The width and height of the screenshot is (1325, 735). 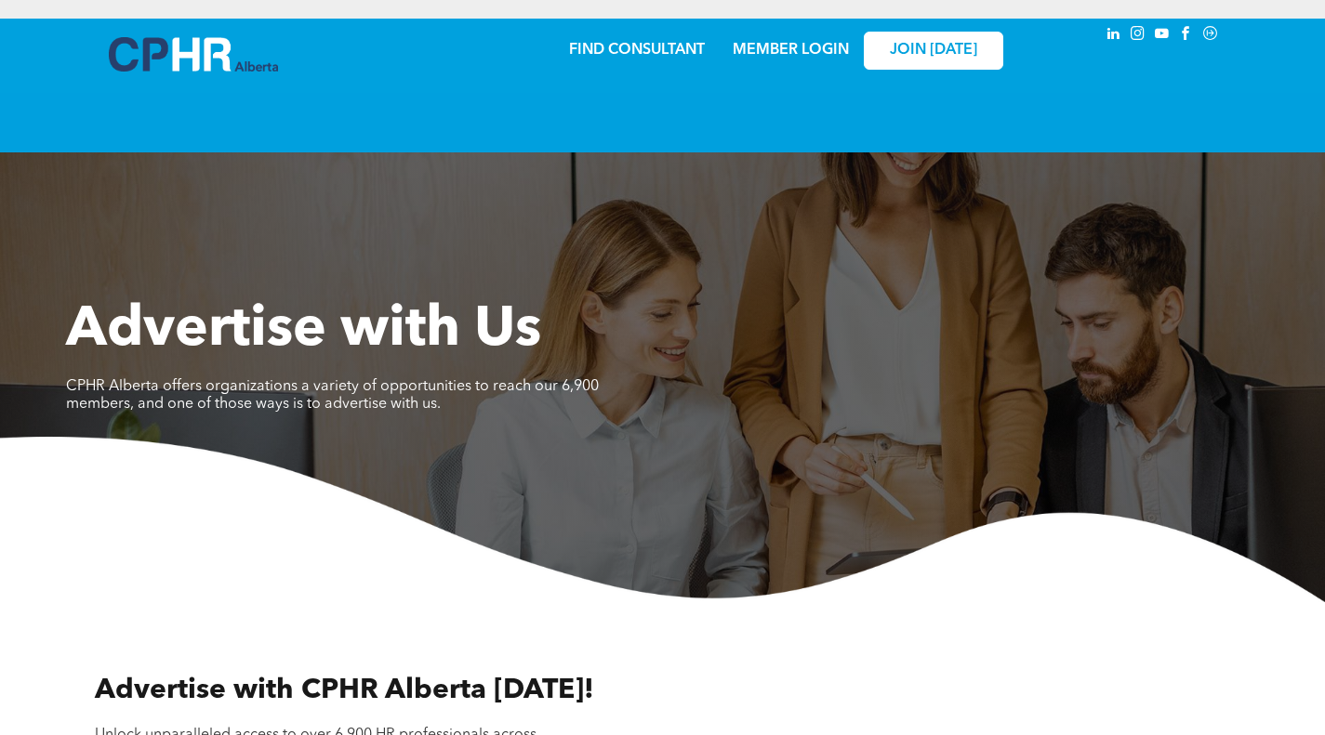 I want to click on a: FIND CONSULTANT, so click(x=637, y=50).